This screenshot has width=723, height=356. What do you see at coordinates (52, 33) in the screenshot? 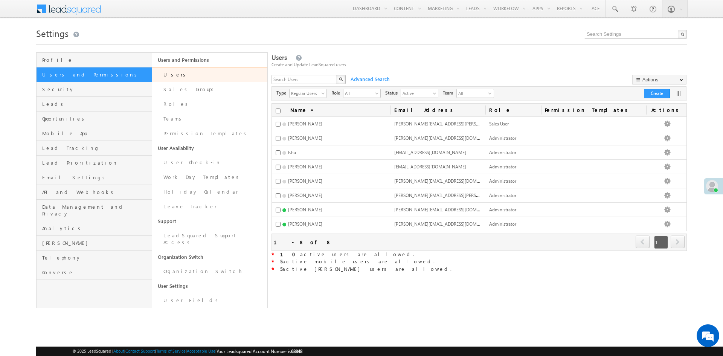
I see `span: Settings` at bounding box center [52, 33].